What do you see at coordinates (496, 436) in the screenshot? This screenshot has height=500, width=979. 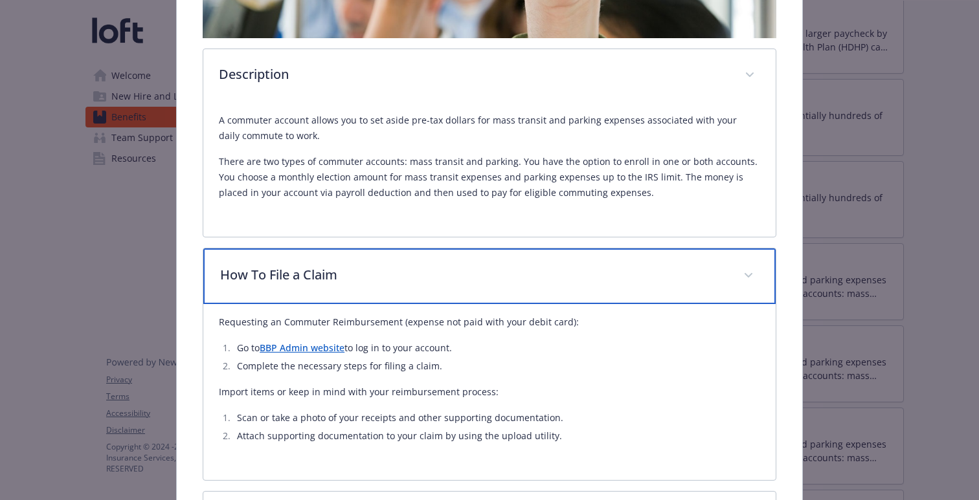 I see `li: Attach supporting documentation to your claim by using the upload utility.` at bounding box center [496, 436].